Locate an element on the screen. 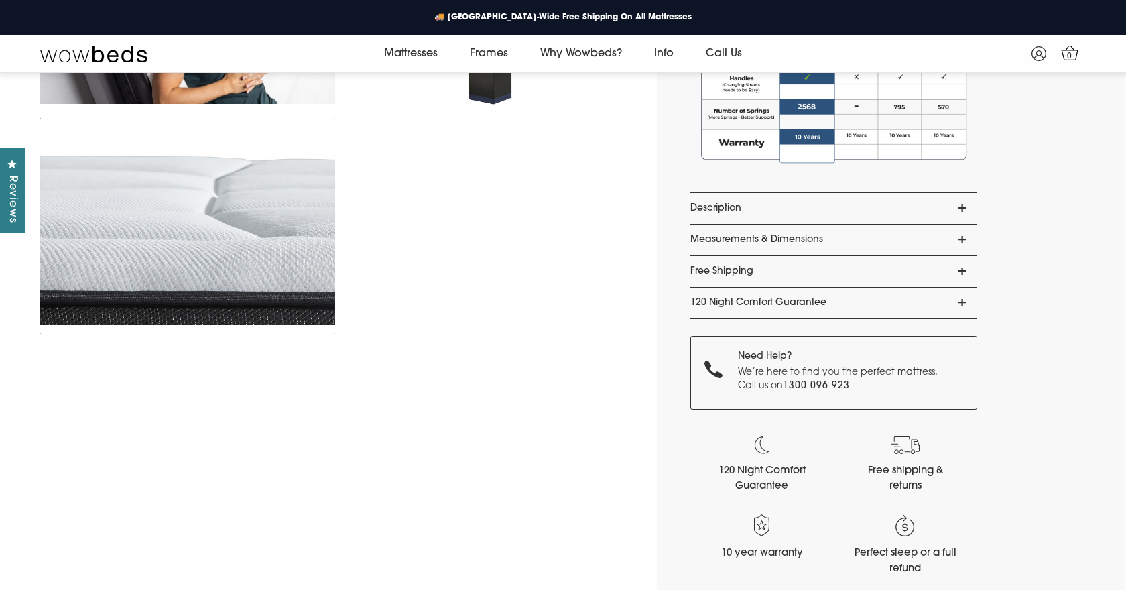 The image size is (1126, 590). a: Description is located at coordinates (833, 208).